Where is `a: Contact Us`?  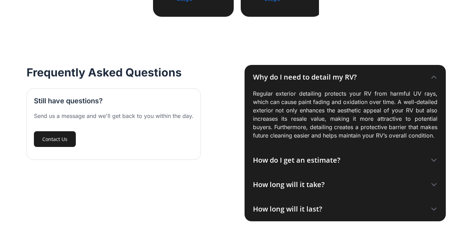 a: Contact Us is located at coordinates (55, 139).